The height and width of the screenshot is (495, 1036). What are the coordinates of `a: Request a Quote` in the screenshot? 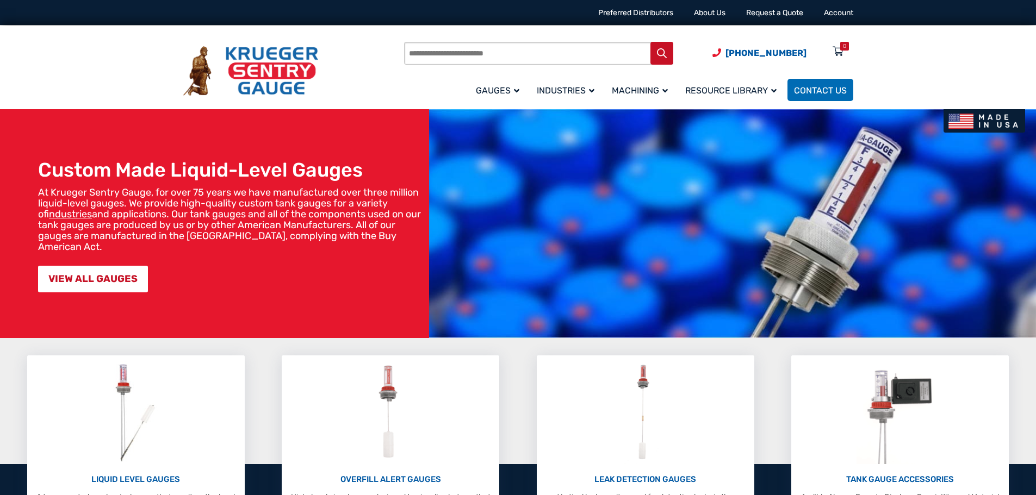 It's located at (774, 13).